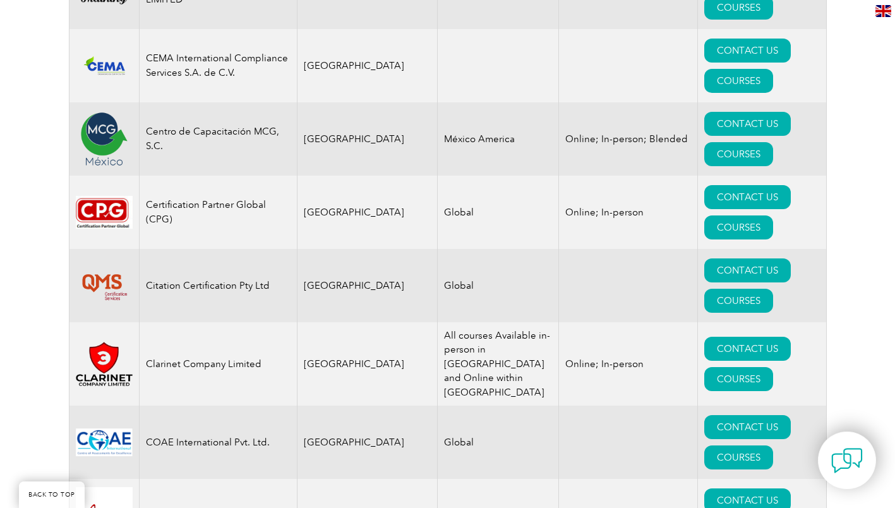  What do you see at coordinates (883, 11) in the screenshot?
I see `img: en` at bounding box center [883, 11].